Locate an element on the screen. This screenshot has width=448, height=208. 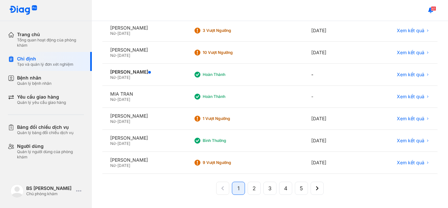
div: 9 Vượt ngưỡng is located at coordinates (229, 162).